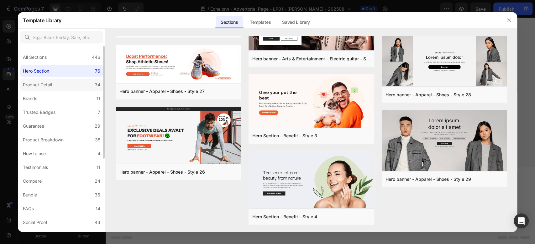 The width and height of the screenshot is (535, 244). I want to click on button: EXPLORE NOW, so click(215, 117).